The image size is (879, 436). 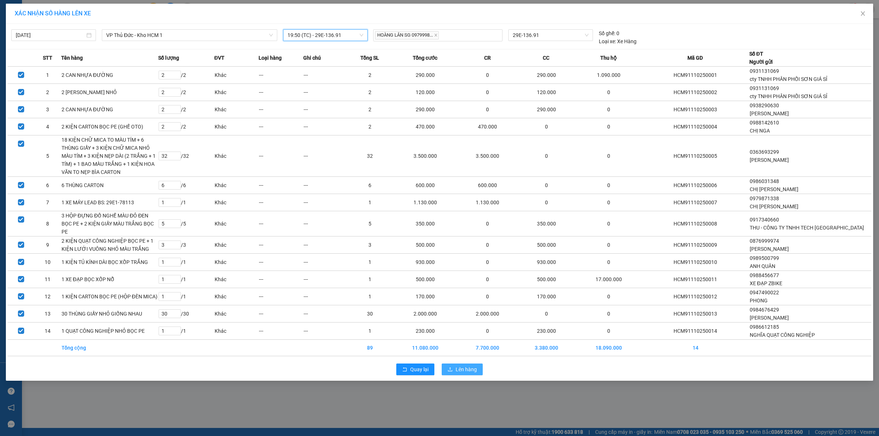 What do you see at coordinates (609, 279) in the screenshot?
I see `td: 17.000.000` at bounding box center [609, 279].